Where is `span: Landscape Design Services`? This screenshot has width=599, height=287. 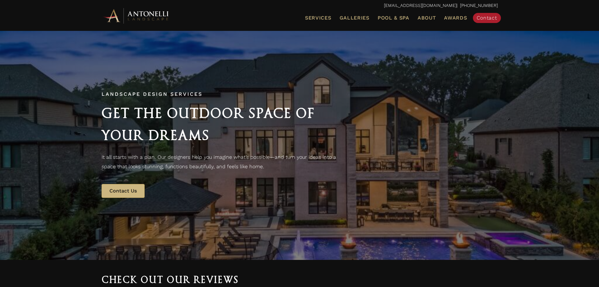 span: Landscape Design Services is located at coordinates (152, 94).